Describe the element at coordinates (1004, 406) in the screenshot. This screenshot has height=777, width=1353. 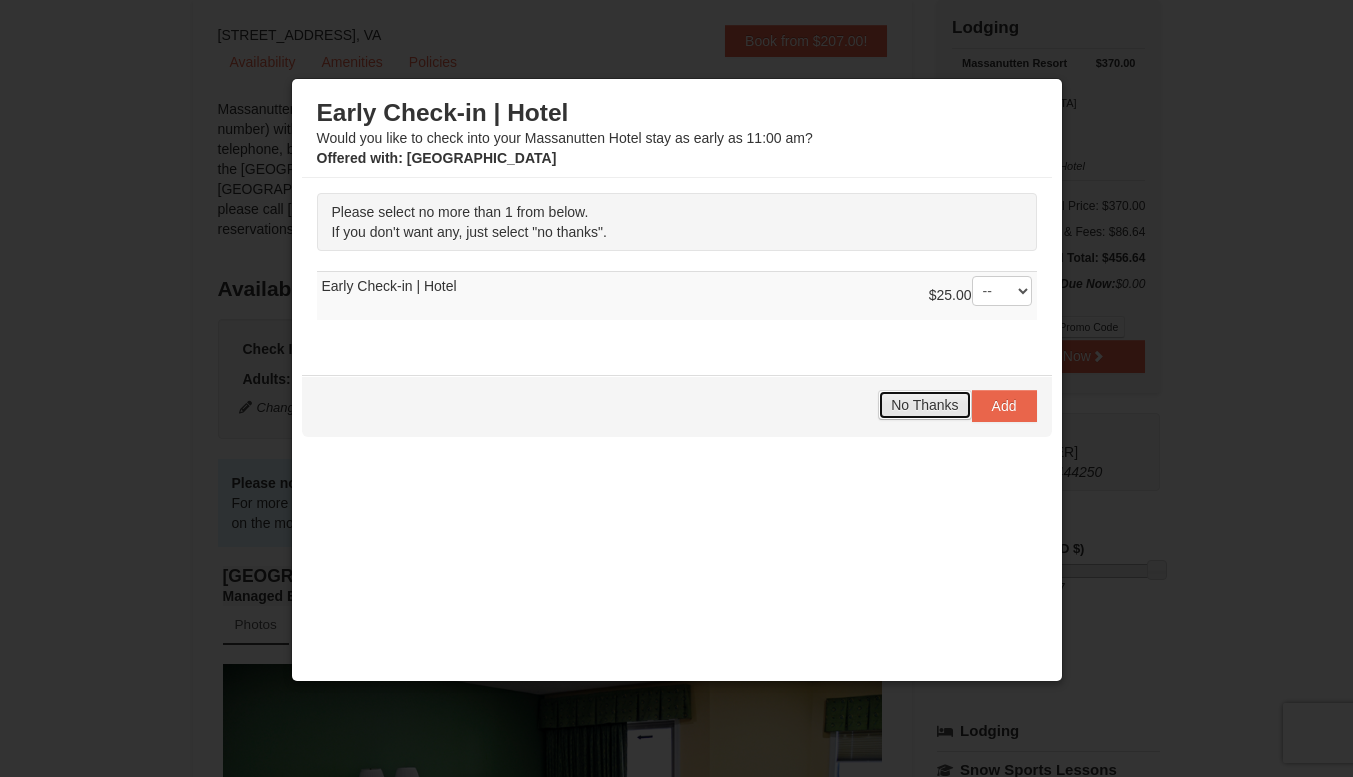
I see `span: Add` at that location.